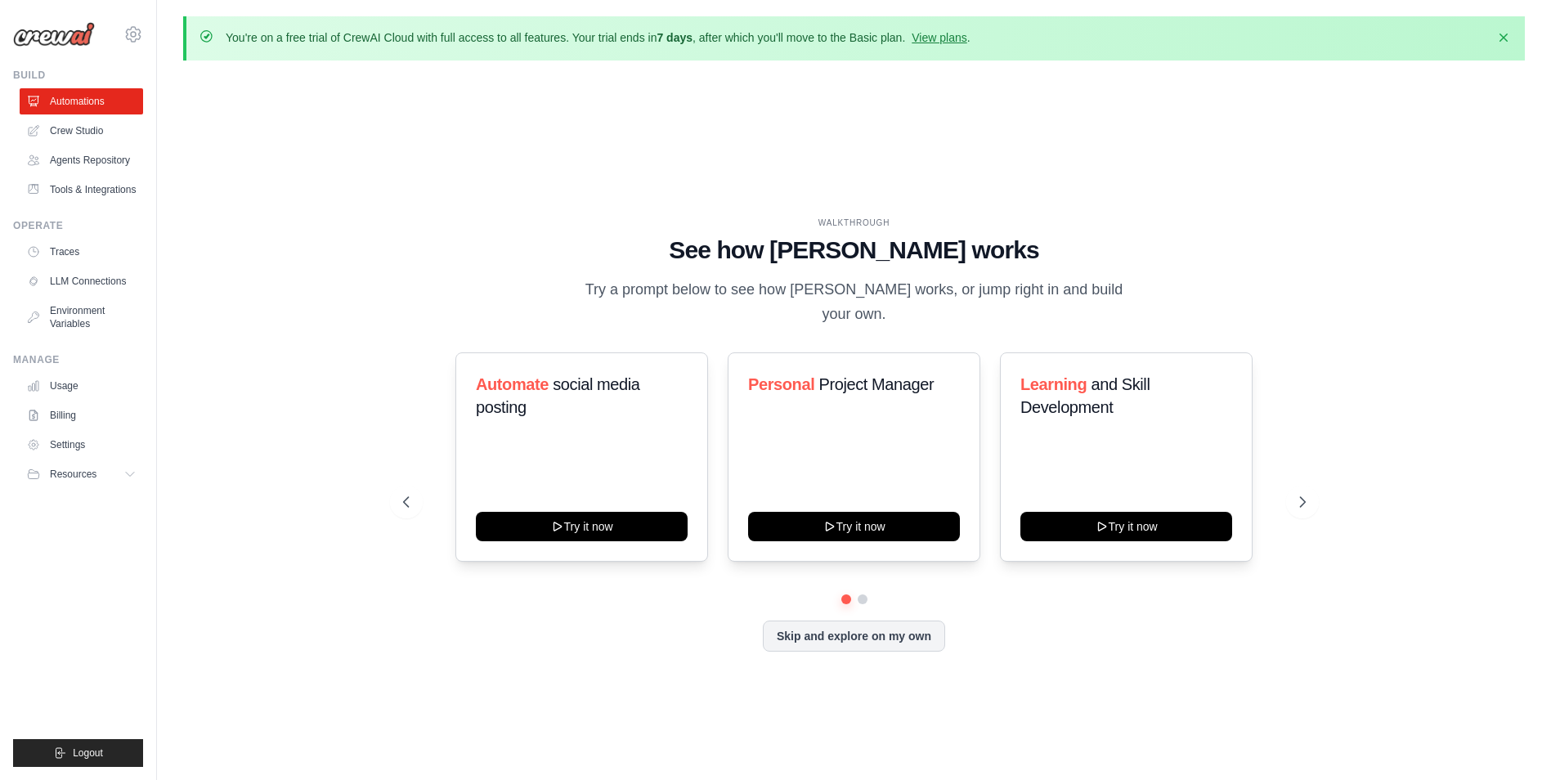 The width and height of the screenshot is (1551, 780). What do you see at coordinates (598, 38) in the screenshot?
I see `p: You're on a free trial of CrewAI Cloud with full access to all features. Your trial ends in , aft...` at bounding box center [598, 38].